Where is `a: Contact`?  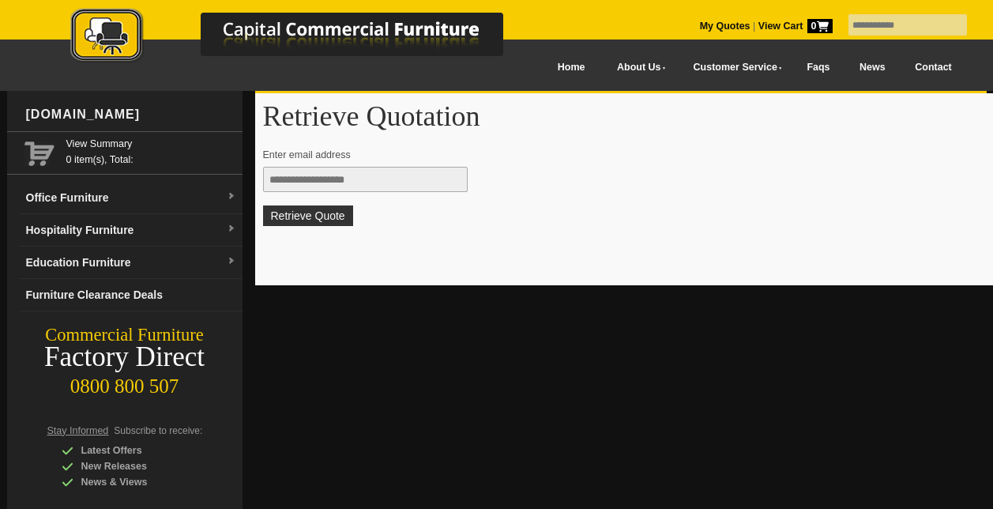 a: Contact is located at coordinates (933, 67).